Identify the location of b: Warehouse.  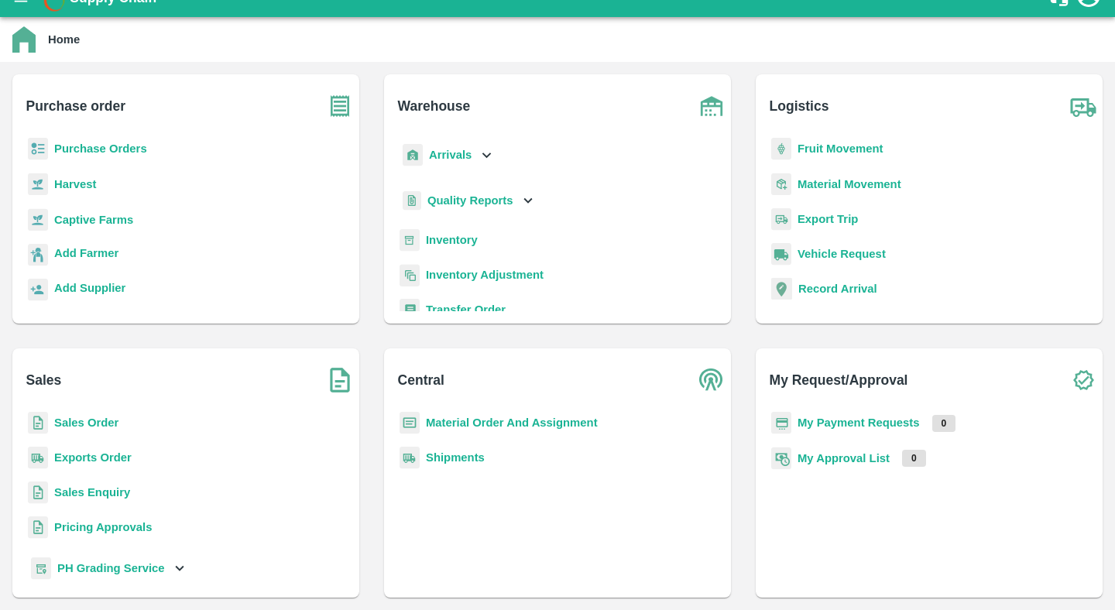
(434, 106).